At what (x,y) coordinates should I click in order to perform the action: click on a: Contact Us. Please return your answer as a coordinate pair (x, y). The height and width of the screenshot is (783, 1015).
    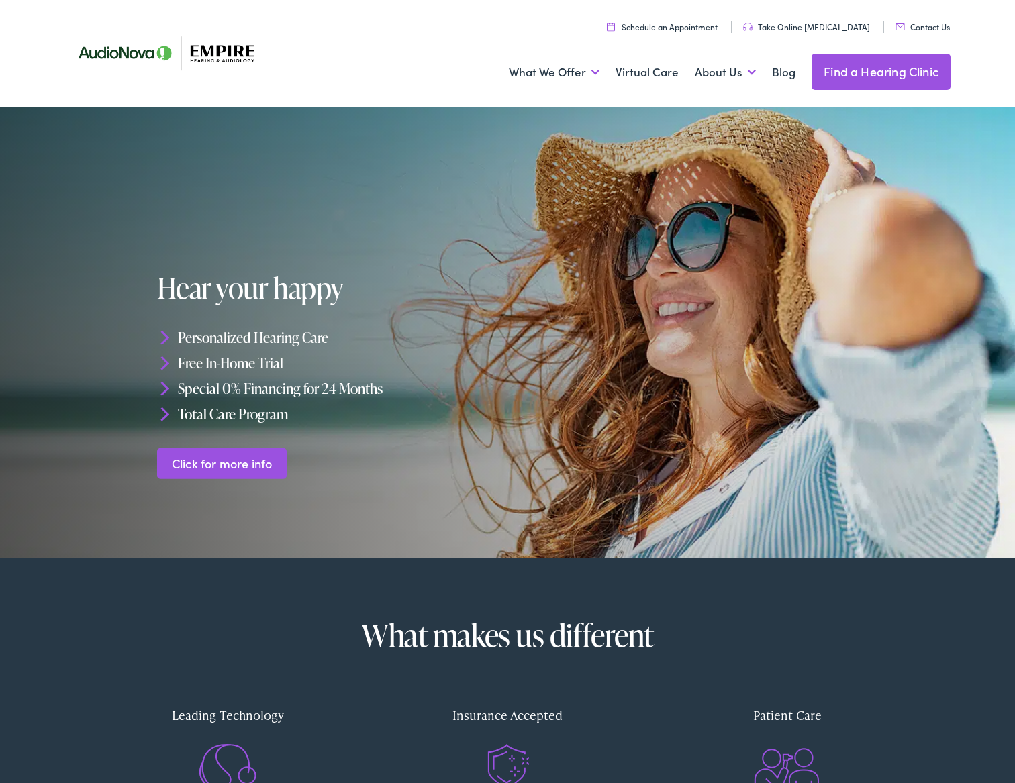
    Looking at the image, I should click on (922, 26).